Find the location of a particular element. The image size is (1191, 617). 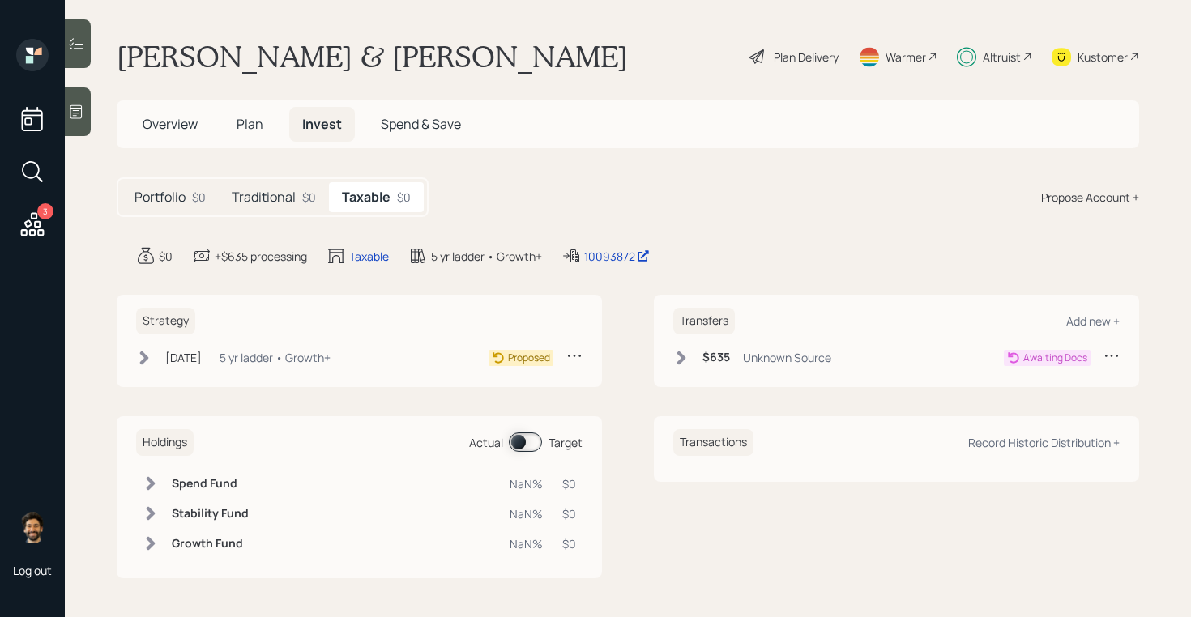

div: Proposed is located at coordinates (529, 358).